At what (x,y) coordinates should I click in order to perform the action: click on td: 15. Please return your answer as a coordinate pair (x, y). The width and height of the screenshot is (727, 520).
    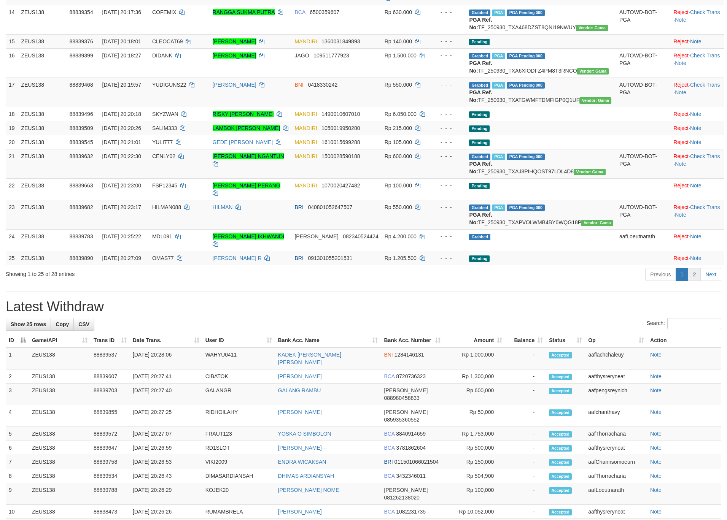
    Looking at the image, I should click on (12, 41).